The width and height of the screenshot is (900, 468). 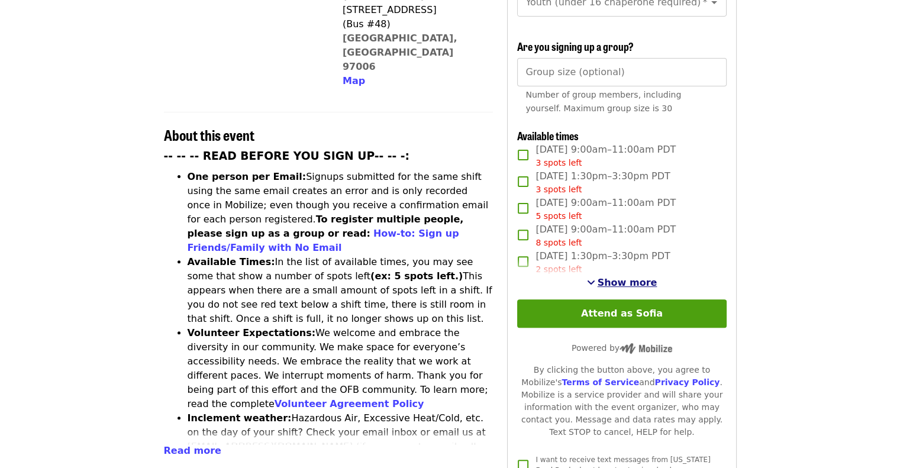 I want to click on li: Signups submitted for the same shift using the same email creates an error and is only recorded o..., so click(x=340, y=212).